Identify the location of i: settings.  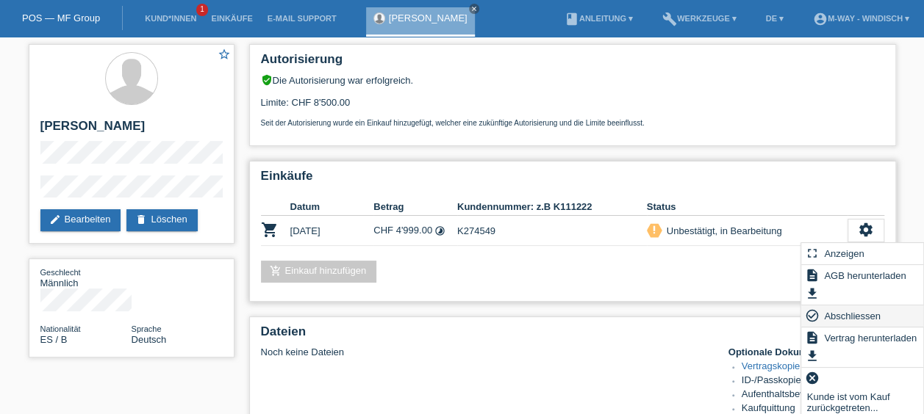
(866, 230).